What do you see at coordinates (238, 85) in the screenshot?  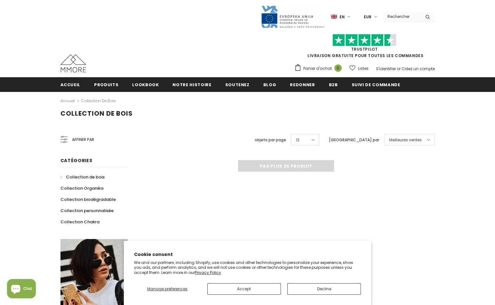 I see `span: soutenez` at bounding box center [238, 85].